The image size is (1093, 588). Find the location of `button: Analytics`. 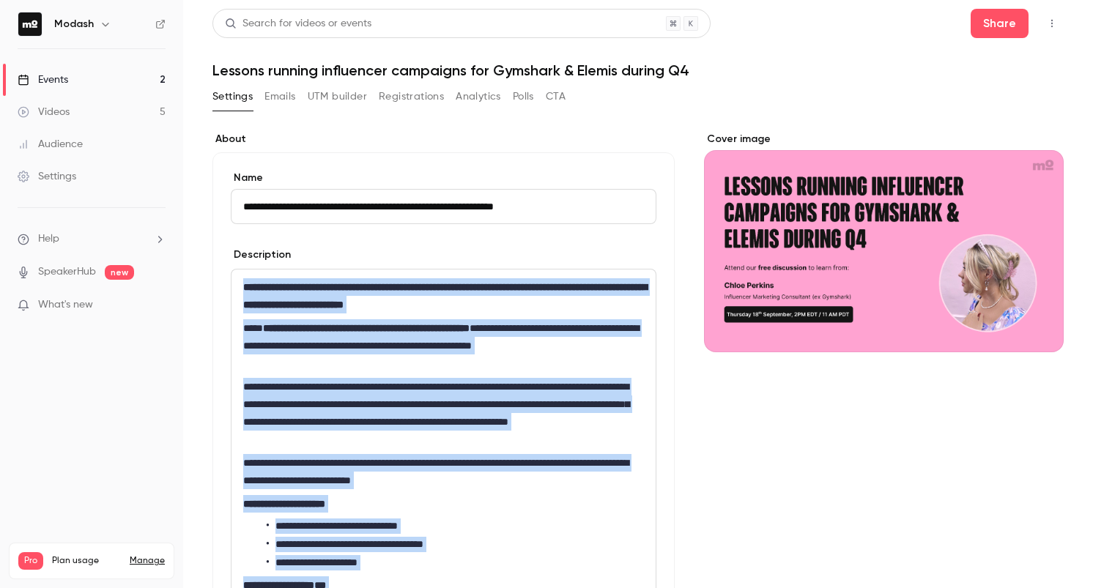

button: Analytics is located at coordinates (478, 97).